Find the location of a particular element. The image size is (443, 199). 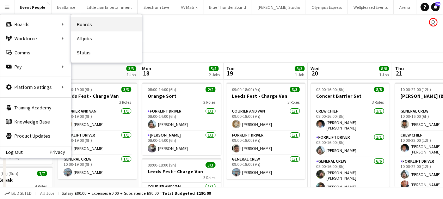

span: Mon is located at coordinates (146, 68).